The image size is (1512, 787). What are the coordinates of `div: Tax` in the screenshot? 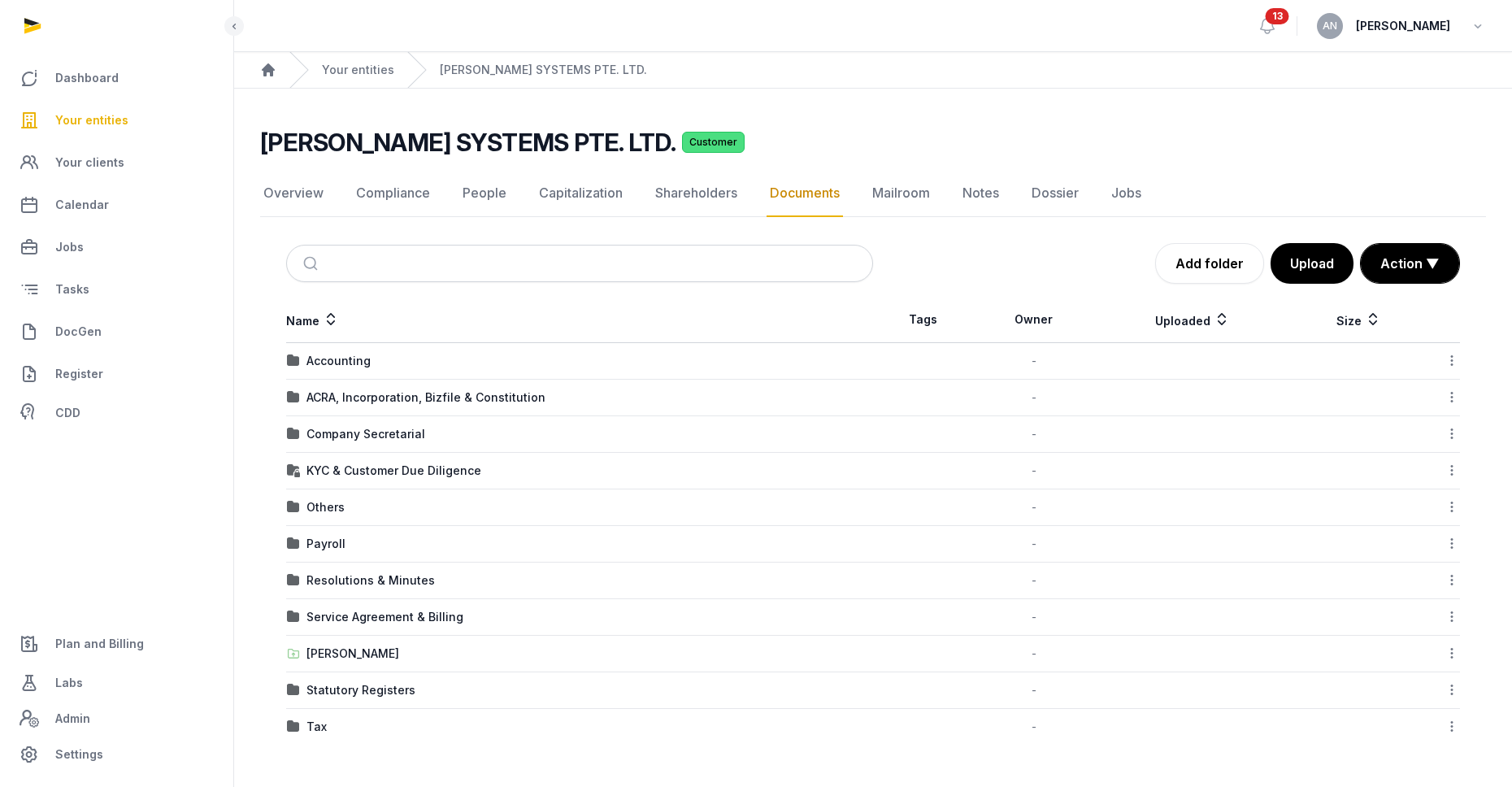 It's located at (316, 727).